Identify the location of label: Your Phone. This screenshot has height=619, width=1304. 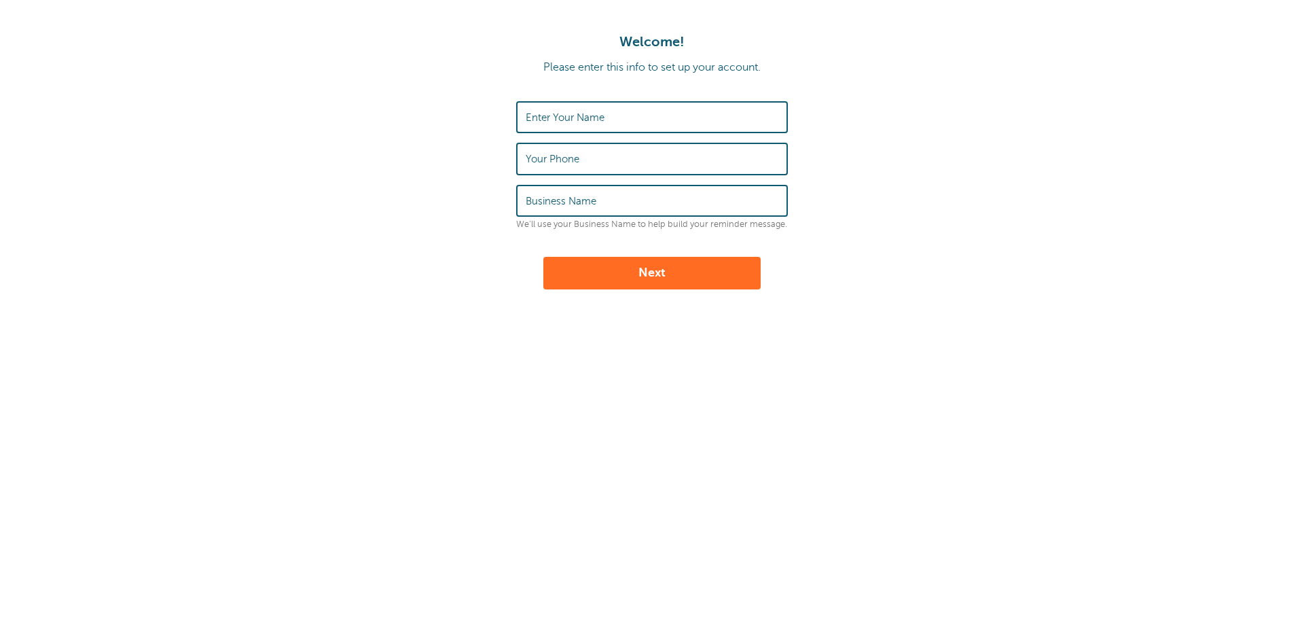
(552, 159).